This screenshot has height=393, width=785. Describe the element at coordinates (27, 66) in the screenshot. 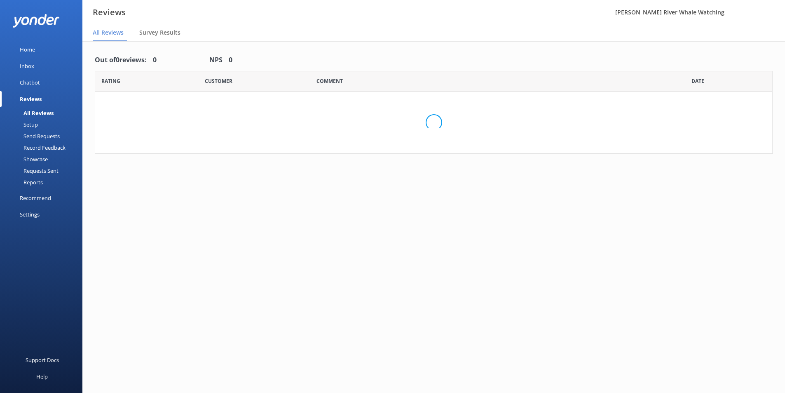

I see `div: Inbox` at that location.